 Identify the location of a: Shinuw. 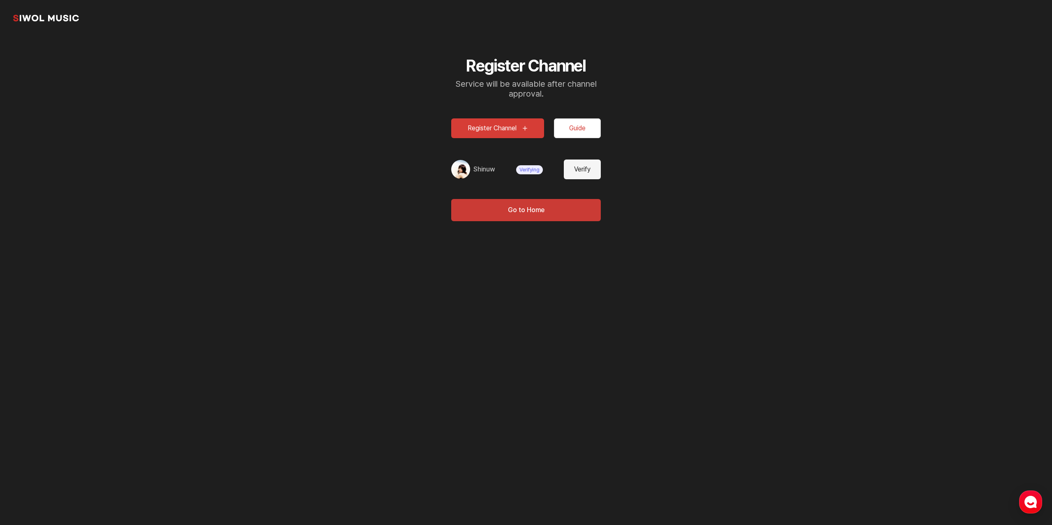
(484, 169).